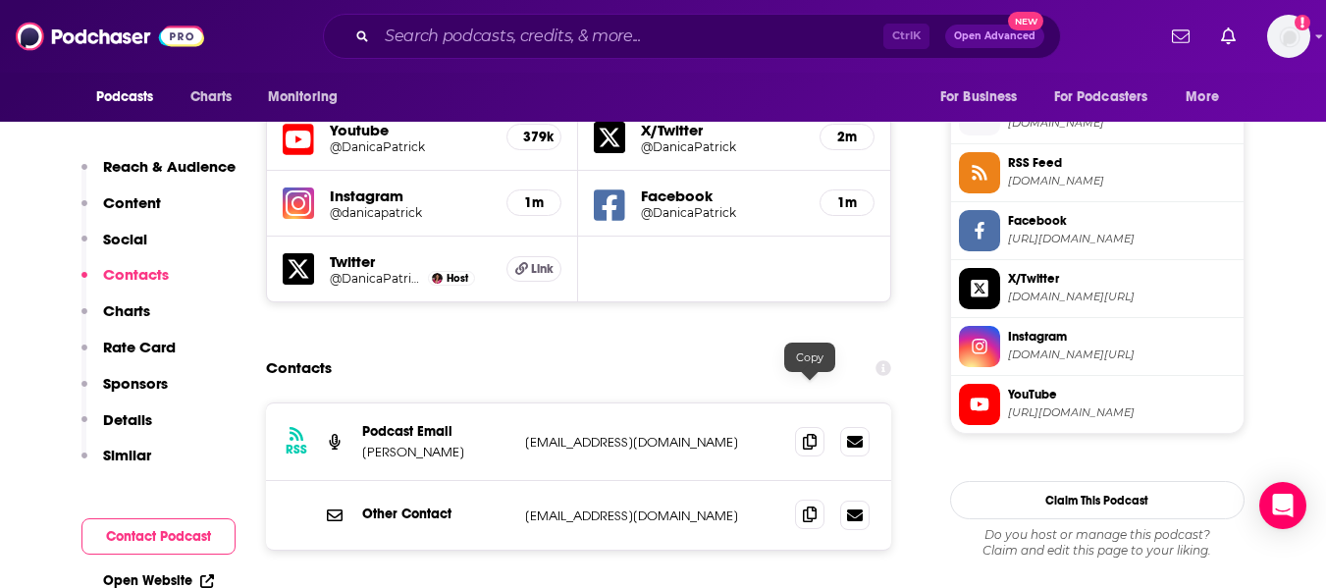 This screenshot has height=588, width=1326. I want to click on button: Claim This Podcast, so click(1097, 500).